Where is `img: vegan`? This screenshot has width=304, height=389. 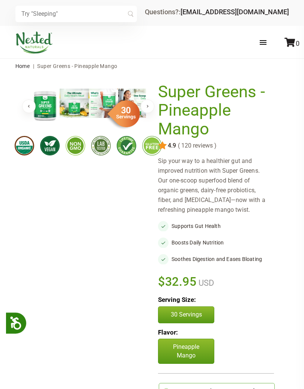 img: vegan is located at coordinates (50, 146).